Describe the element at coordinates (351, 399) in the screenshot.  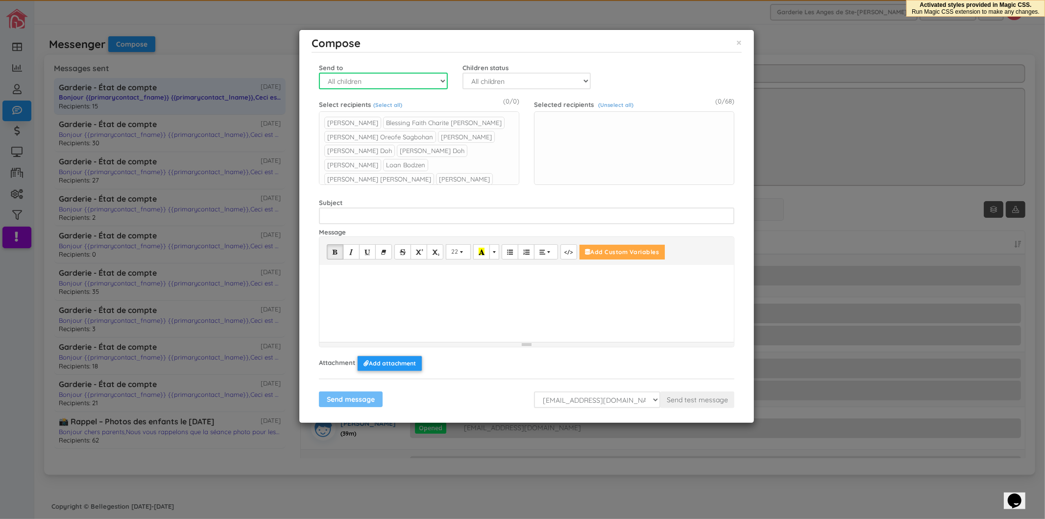
I see `input: Send message` at that location.